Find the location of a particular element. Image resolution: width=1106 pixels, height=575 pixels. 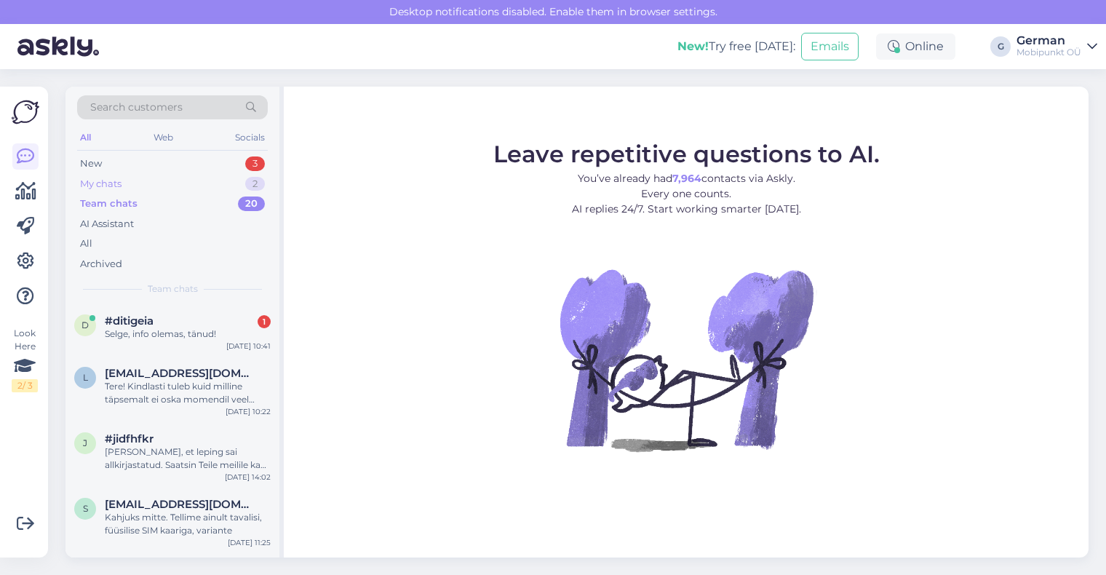

div: Mobipunkt OÜ is located at coordinates (1048, 52).